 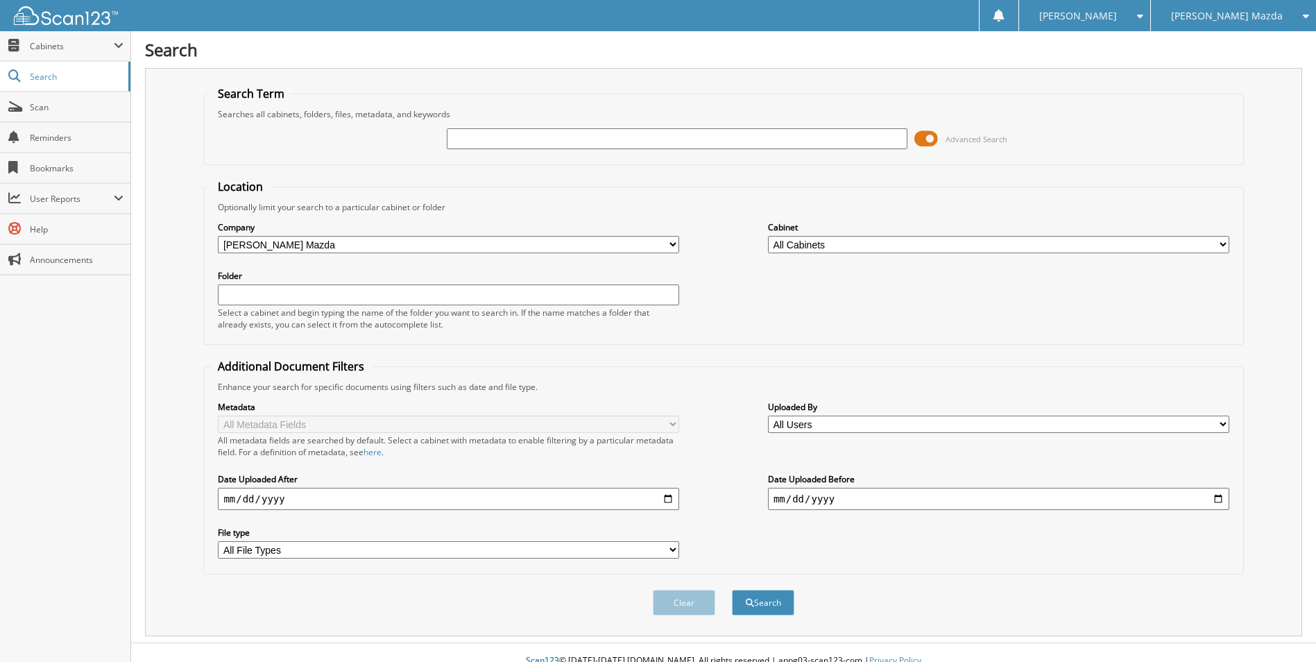 I want to click on button: Clear, so click(x=684, y=602).